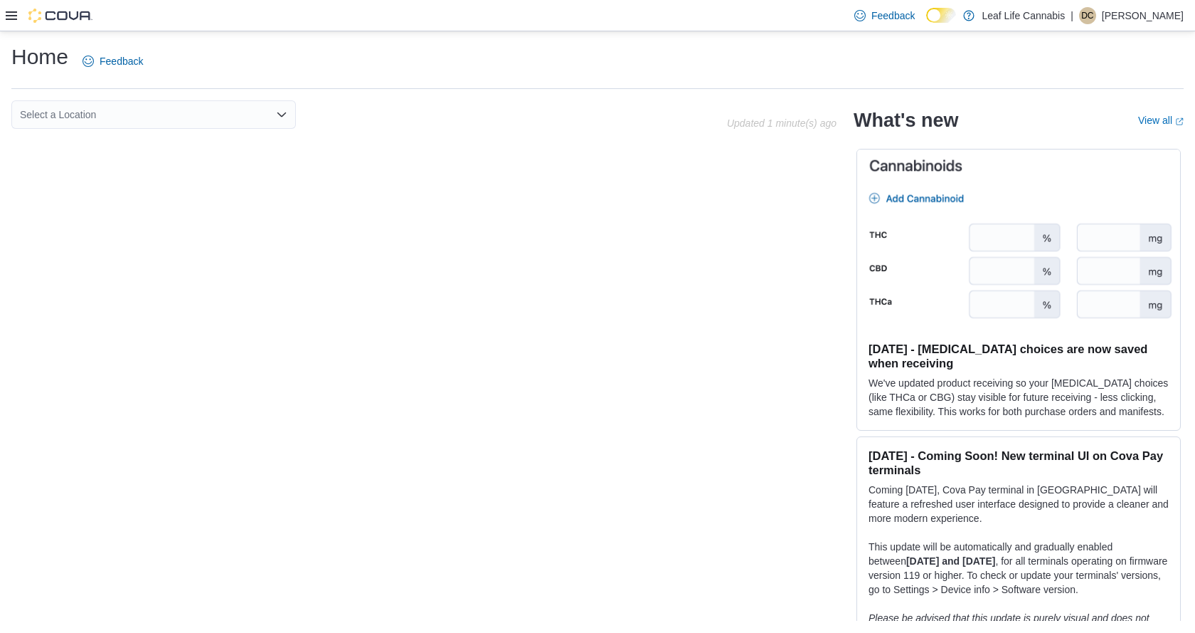  What do you see at coordinates (782, 123) in the screenshot?
I see `p: Updated 1 minute(s) ago` at bounding box center [782, 123].